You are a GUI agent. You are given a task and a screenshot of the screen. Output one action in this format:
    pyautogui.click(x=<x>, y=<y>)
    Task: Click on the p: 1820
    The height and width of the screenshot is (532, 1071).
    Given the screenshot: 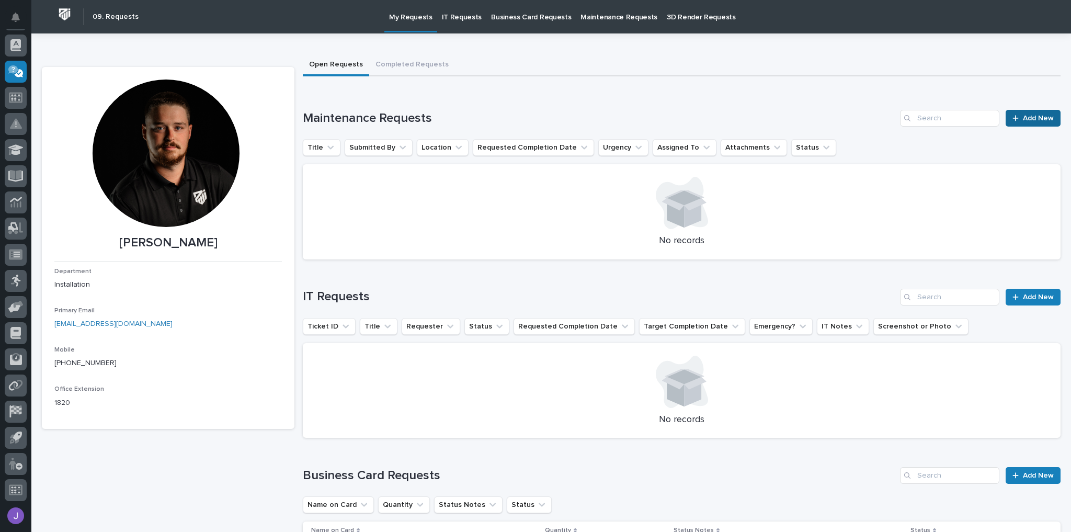 What is the action you would take?
    pyautogui.click(x=168, y=403)
    